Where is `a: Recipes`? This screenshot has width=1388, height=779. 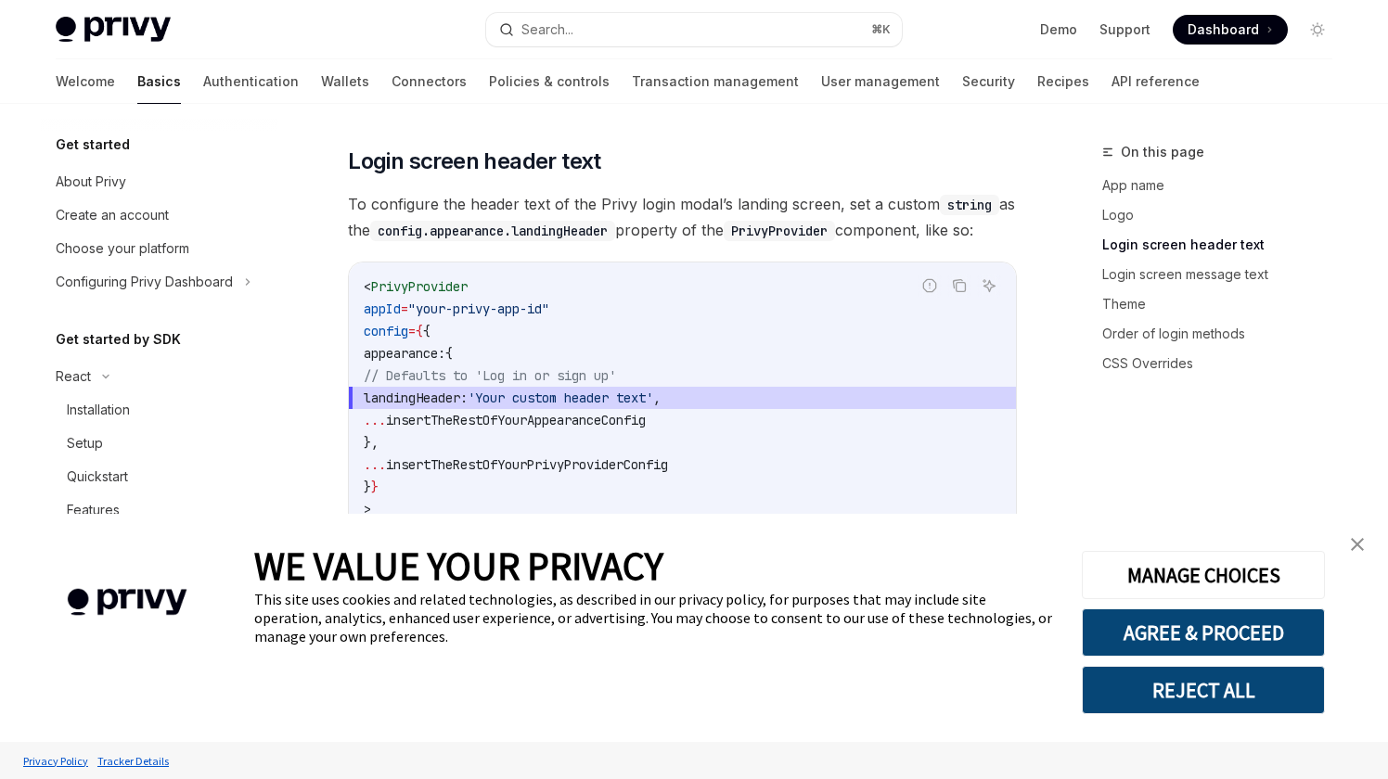 a: Recipes is located at coordinates (1063, 82).